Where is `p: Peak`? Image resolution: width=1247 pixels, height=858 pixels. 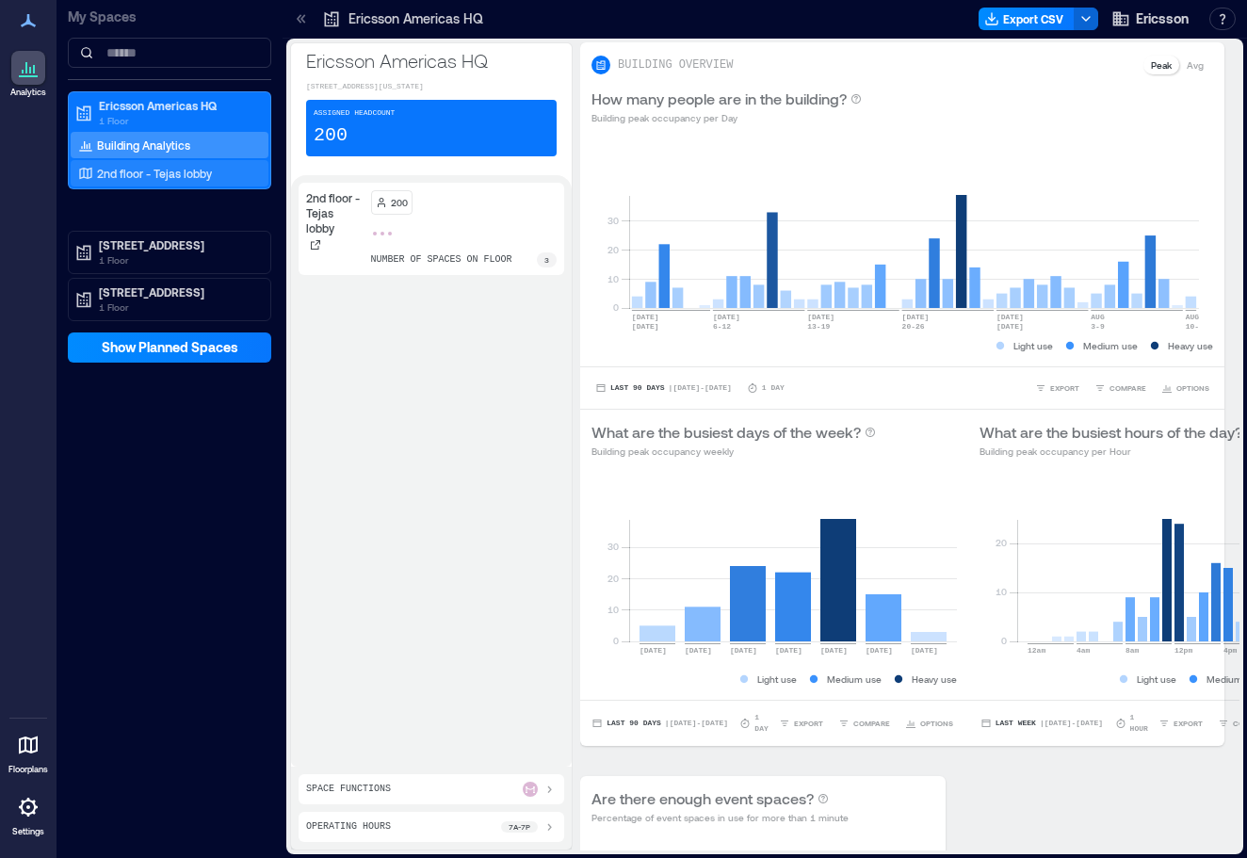 p: Peak is located at coordinates (1162, 65).